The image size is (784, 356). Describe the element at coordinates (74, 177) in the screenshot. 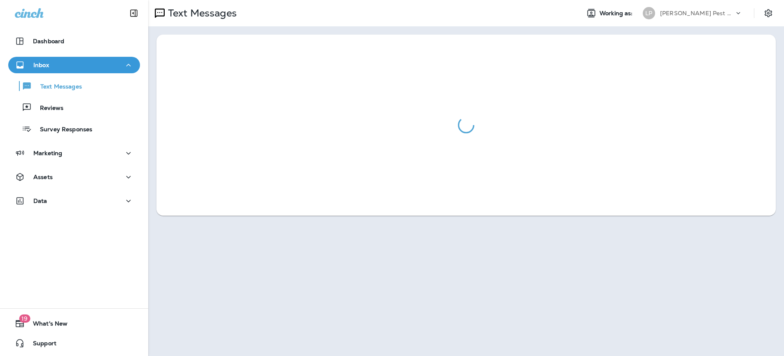

I see `button: Assets` at that location.